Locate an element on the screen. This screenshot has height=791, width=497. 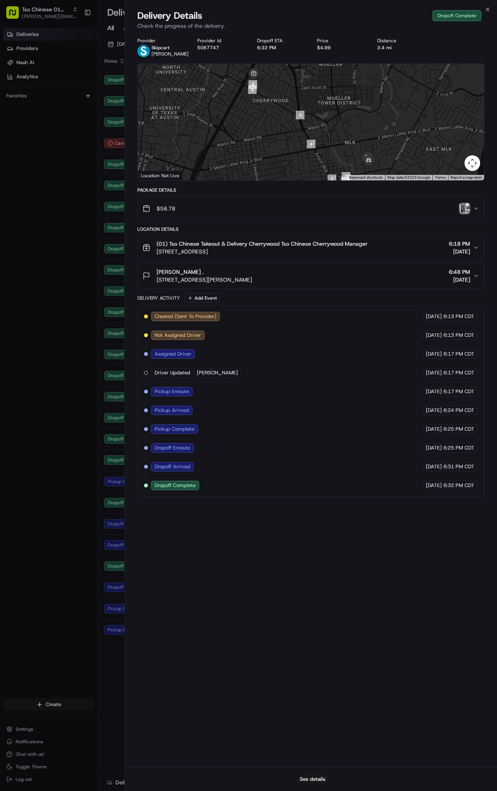
div: Provider Id is located at coordinates (221, 41).